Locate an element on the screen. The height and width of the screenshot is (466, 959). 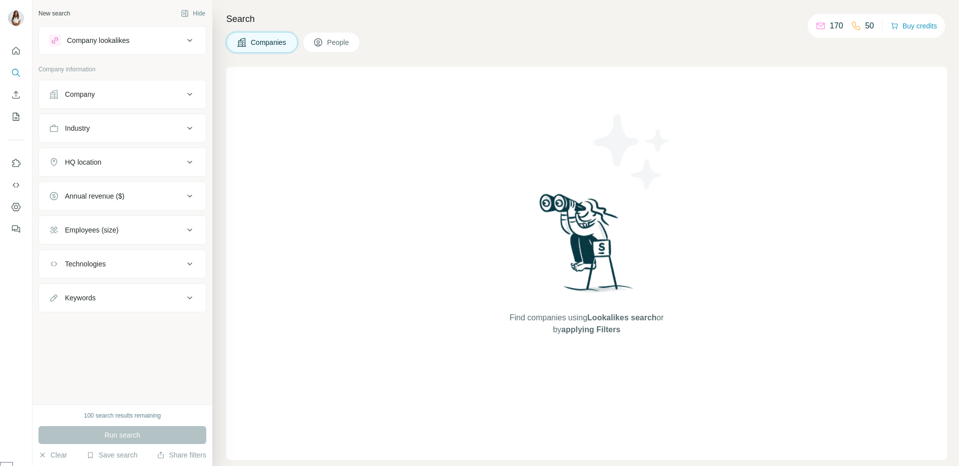
div: New search is located at coordinates (54, 13).